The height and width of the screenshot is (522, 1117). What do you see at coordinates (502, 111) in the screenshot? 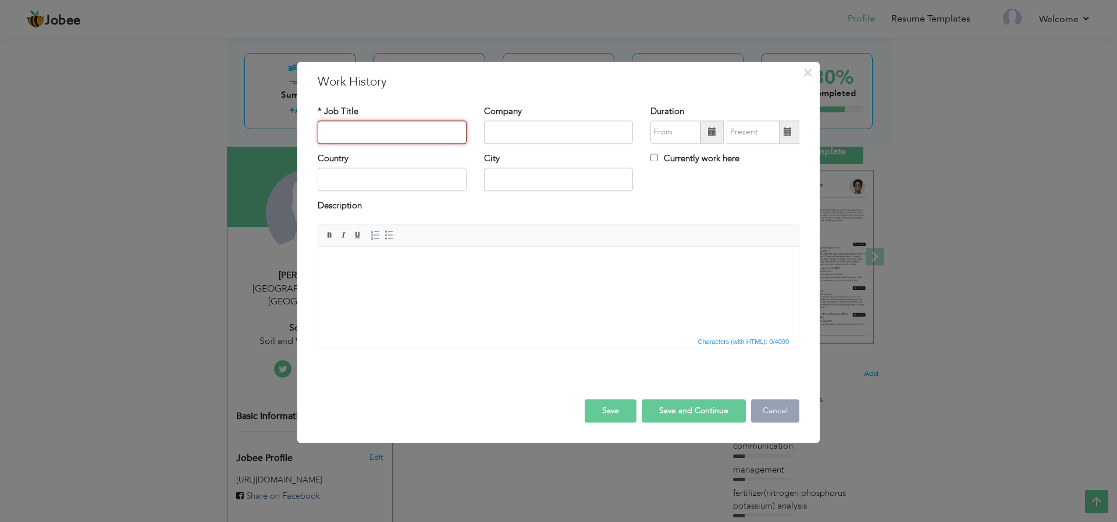
I see `label: Company` at bounding box center [502, 111].